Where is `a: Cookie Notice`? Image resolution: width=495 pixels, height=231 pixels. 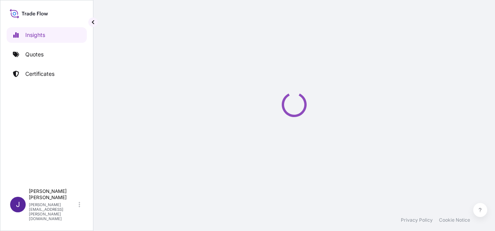
a: Cookie Notice is located at coordinates (455, 220).